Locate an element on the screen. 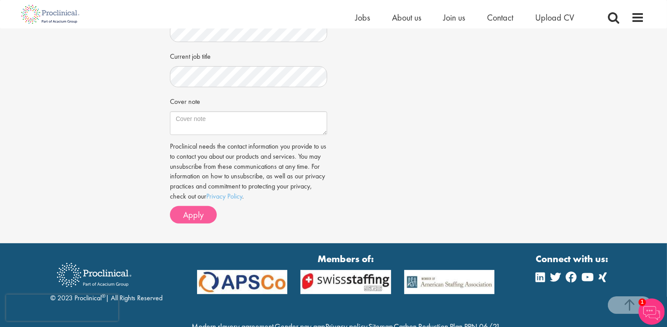 The image size is (667, 327). img: Chatbot is located at coordinates (652, 311).